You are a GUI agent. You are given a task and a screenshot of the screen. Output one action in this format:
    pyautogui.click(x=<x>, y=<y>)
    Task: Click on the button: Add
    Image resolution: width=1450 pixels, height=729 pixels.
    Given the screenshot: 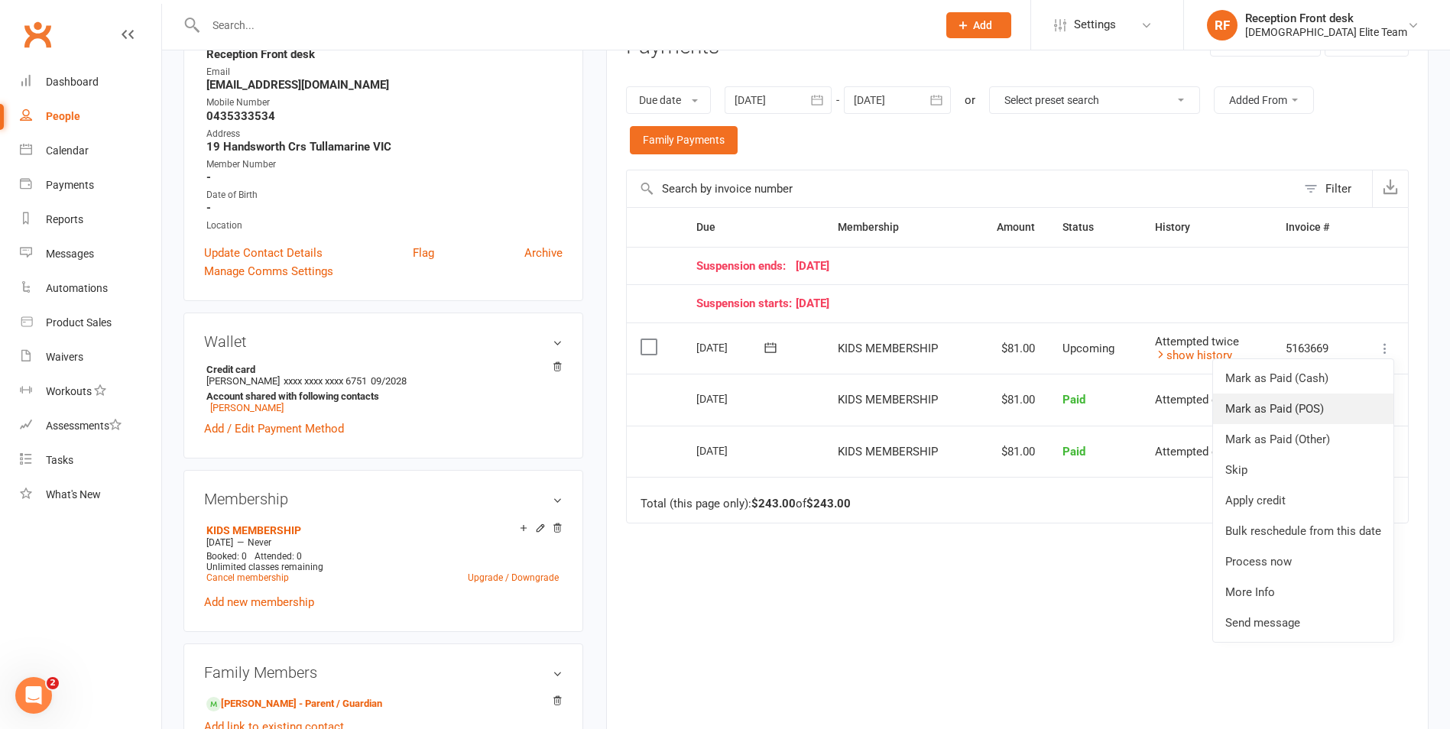 What is the action you would take?
    pyautogui.click(x=979, y=25)
    